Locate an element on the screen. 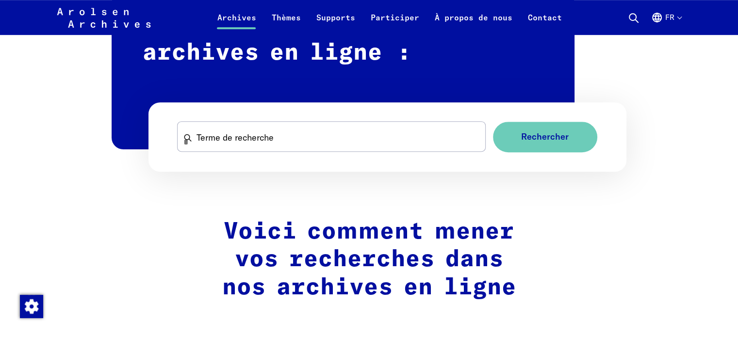  a: Archives is located at coordinates (236, 23).